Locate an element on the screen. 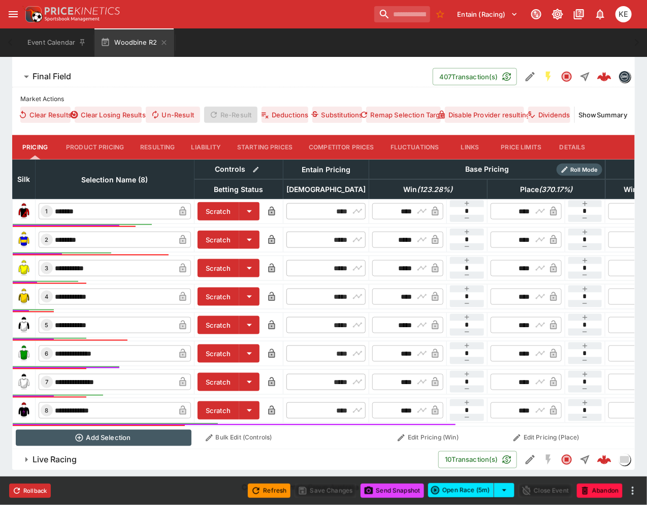  button: Send Snapshot is located at coordinates (392, 491).